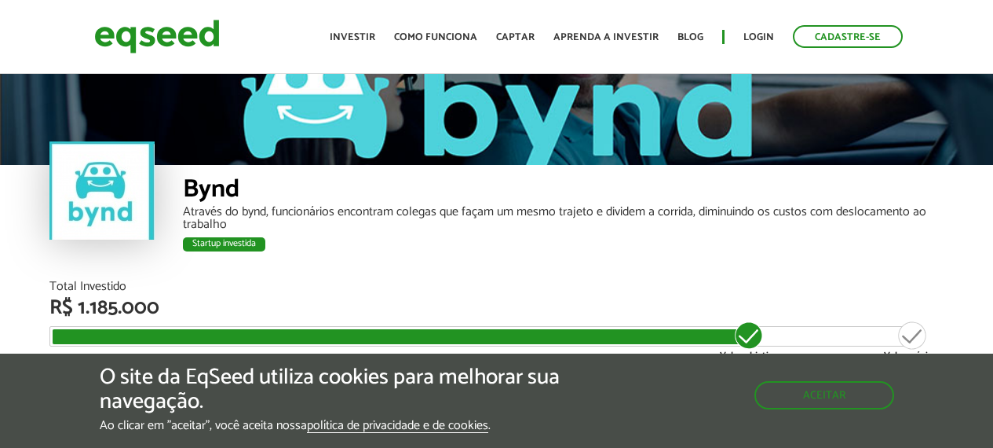 This screenshot has width=993, height=448. I want to click on p: Ao clicar em "aceitar", você aceita nossa ., so click(338, 425).